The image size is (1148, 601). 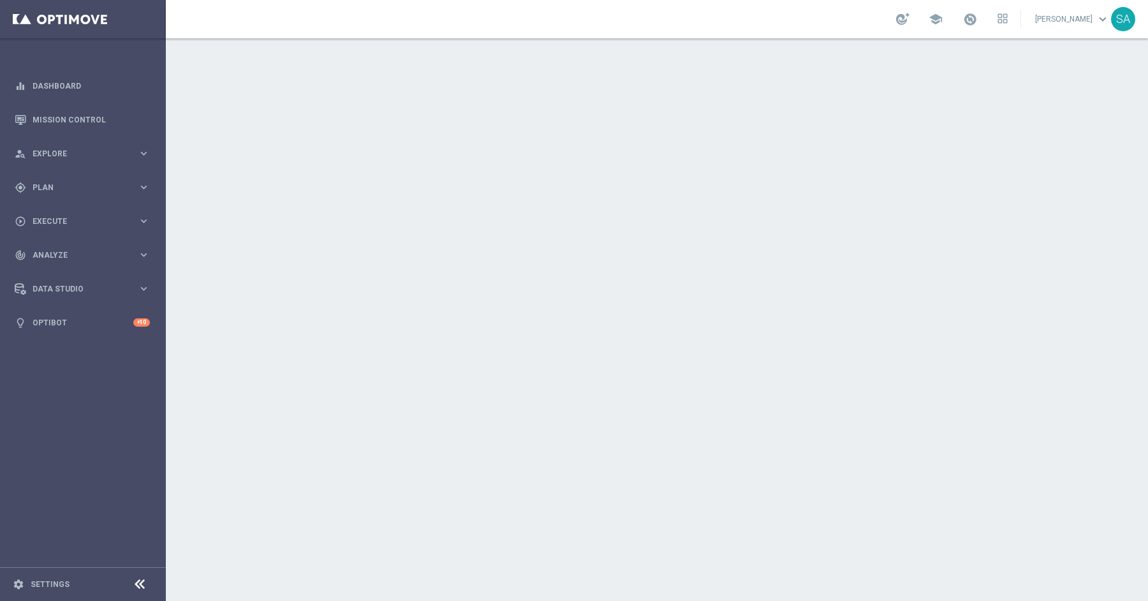 What do you see at coordinates (82, 221) in the screenshot?
I see `button: play_circle_outline Execute keyboard_arrow_right` at bounding box center [82, 221].